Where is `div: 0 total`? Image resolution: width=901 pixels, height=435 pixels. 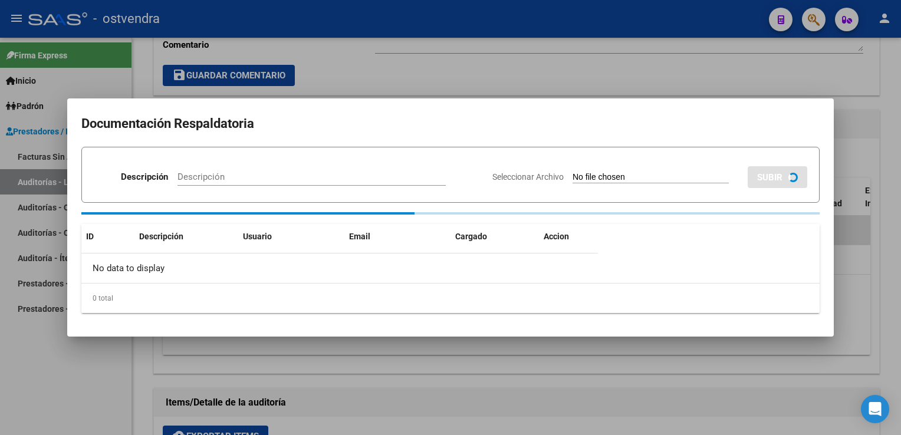
div: 0 total is located at coordinates (451, 298).